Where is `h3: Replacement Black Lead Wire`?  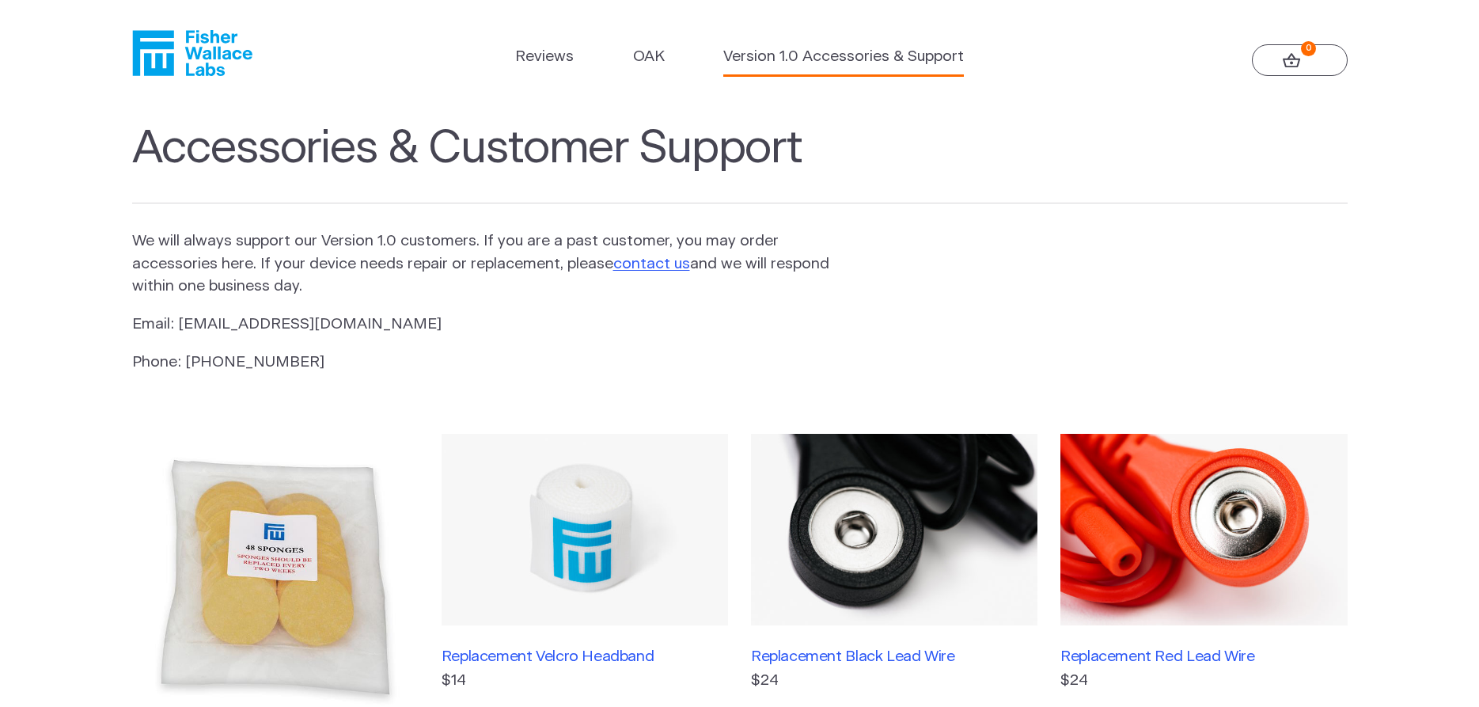 h3: Replacement Black Lead Wire is located at coordinates (894, 656).